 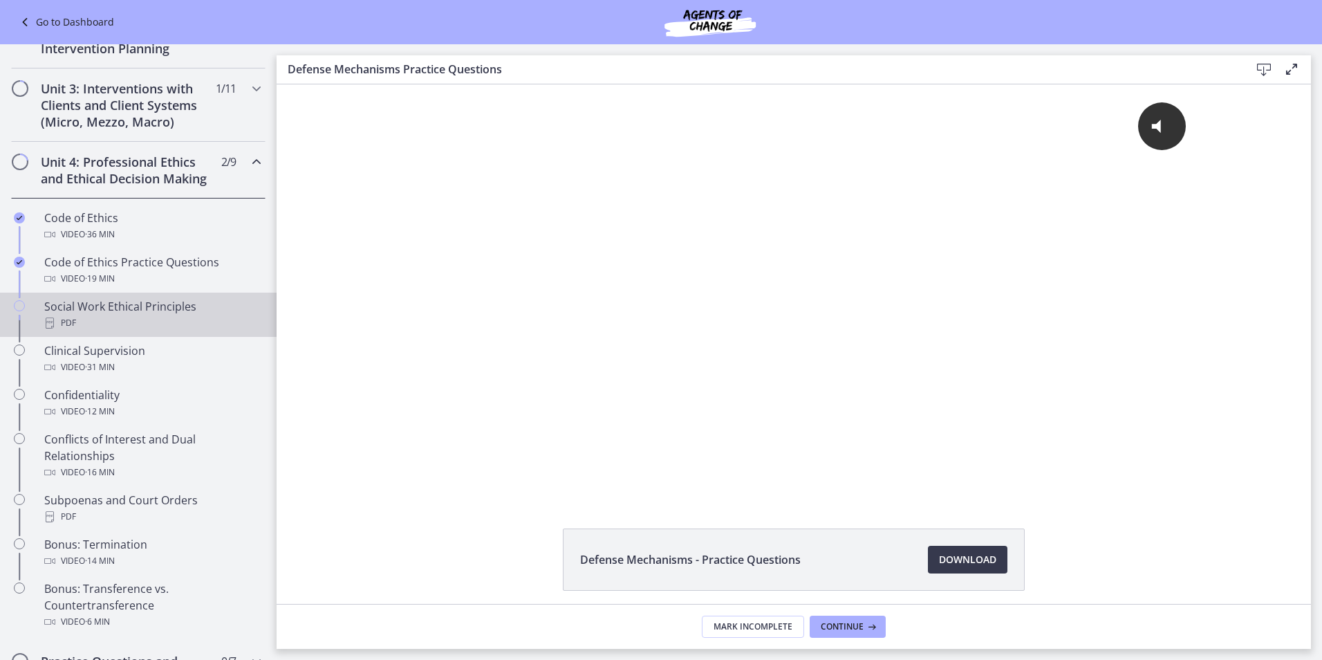 What do you see at coordinates (753, 627) in the screenshot?
I see `span: Mark Incomplete` at bounding box center [753, 627].